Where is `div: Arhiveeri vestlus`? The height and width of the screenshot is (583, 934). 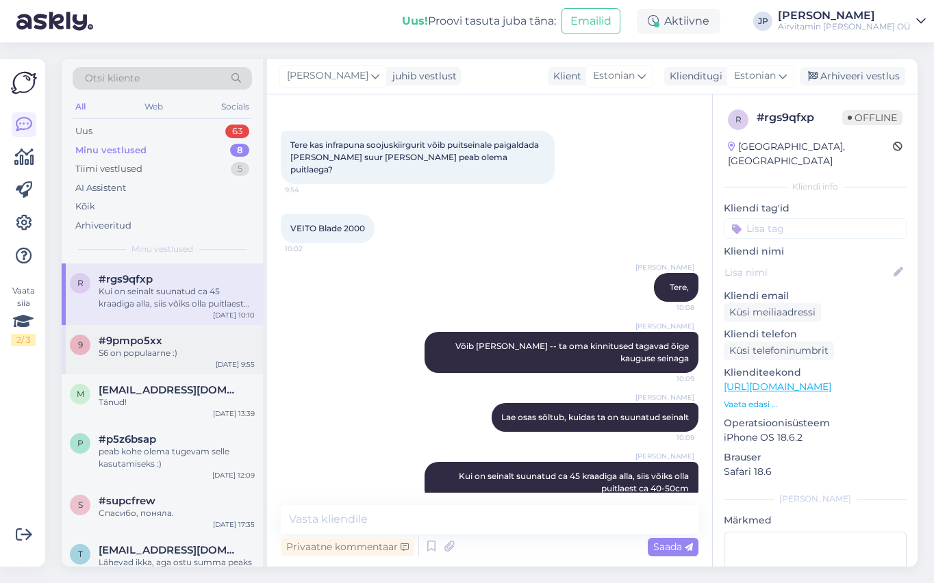
div: Arhiveeri vestlus is located at coordinates (853, 76).